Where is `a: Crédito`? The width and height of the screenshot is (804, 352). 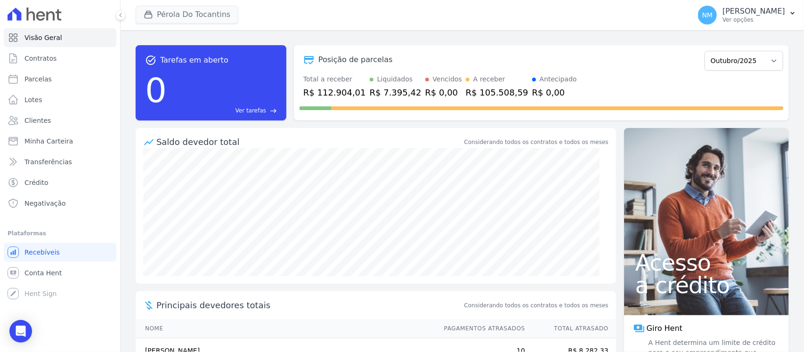 a: Crédito is located at coordinates (60, 183).